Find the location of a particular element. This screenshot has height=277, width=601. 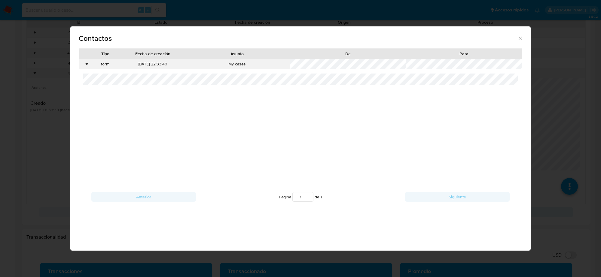

span: Contactos is located at coordinates (298, 38).